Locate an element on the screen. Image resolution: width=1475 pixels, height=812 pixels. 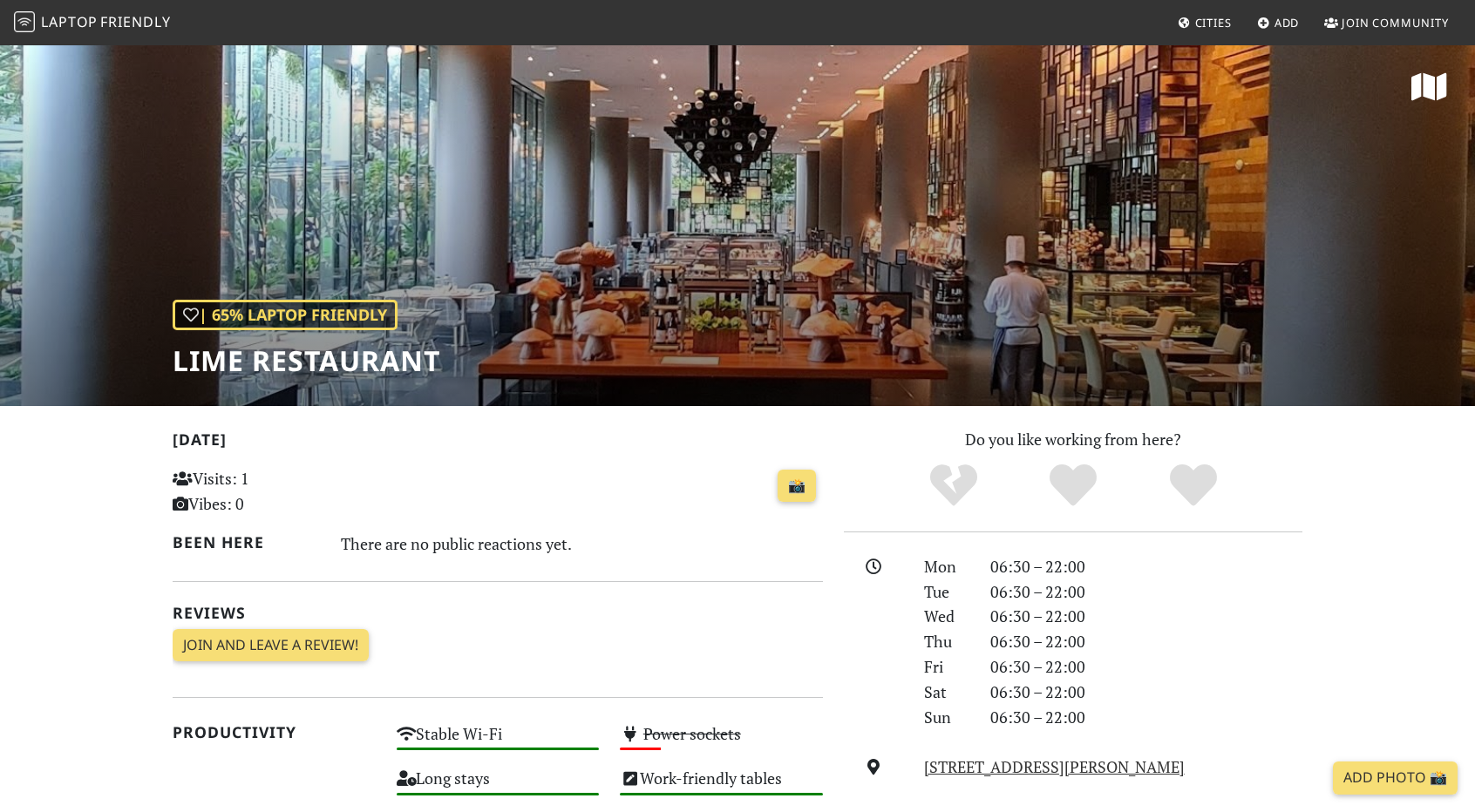
a: Add is located at coordinates (1278, 23).